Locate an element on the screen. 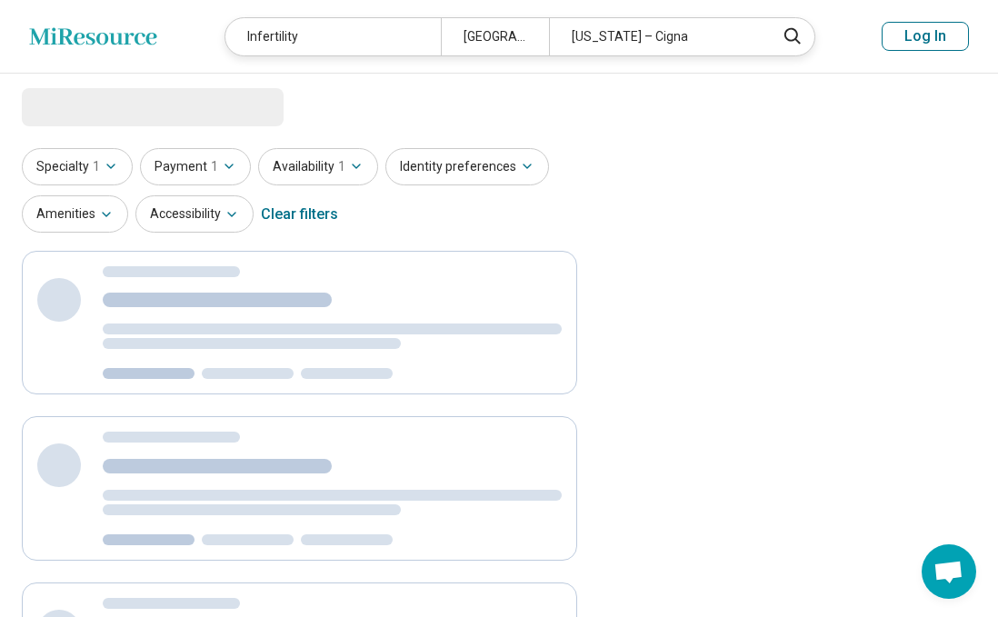 This screenshot has width=998, height=617. div: Clear filters is located at coordinates (299, 214).